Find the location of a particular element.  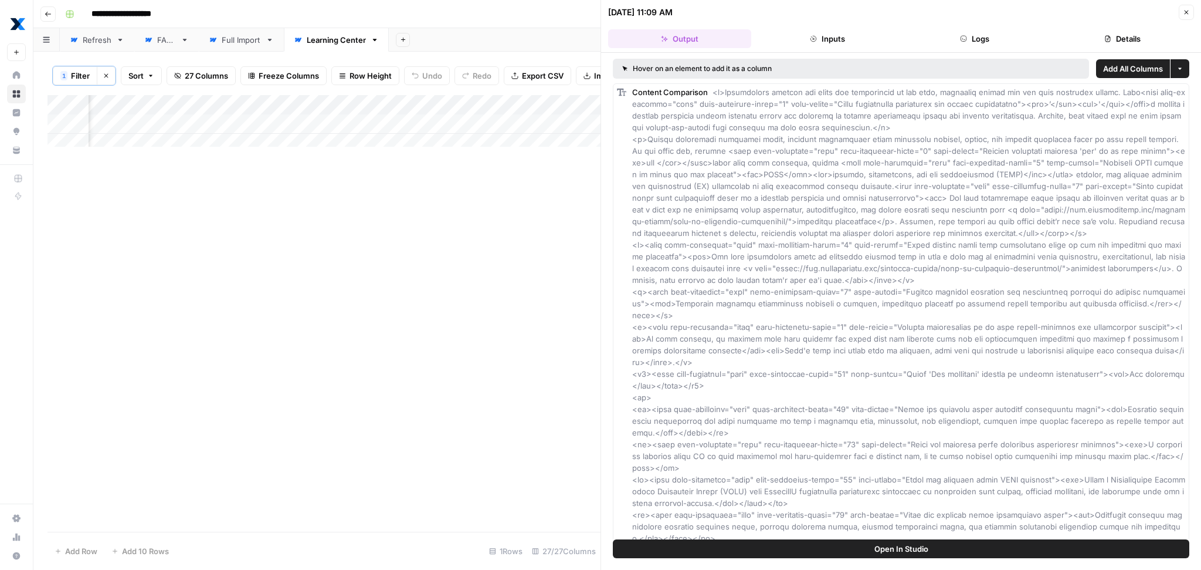

span: Content Comparison is located at coordinates (670, 92).